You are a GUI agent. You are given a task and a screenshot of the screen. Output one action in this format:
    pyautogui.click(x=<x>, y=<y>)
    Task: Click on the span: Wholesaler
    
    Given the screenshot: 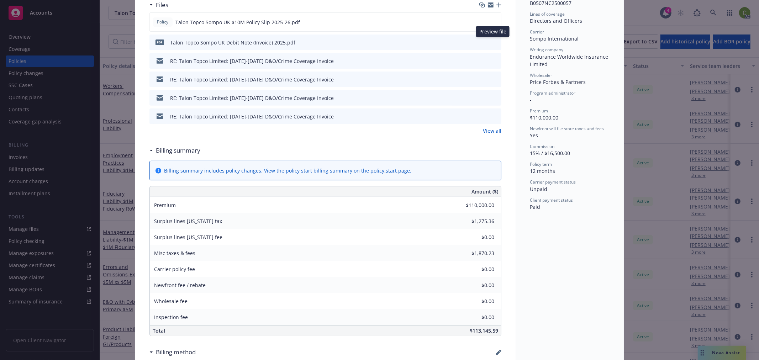 What is the action you would take?
    pyautogui.click(x=541, y=75)
    